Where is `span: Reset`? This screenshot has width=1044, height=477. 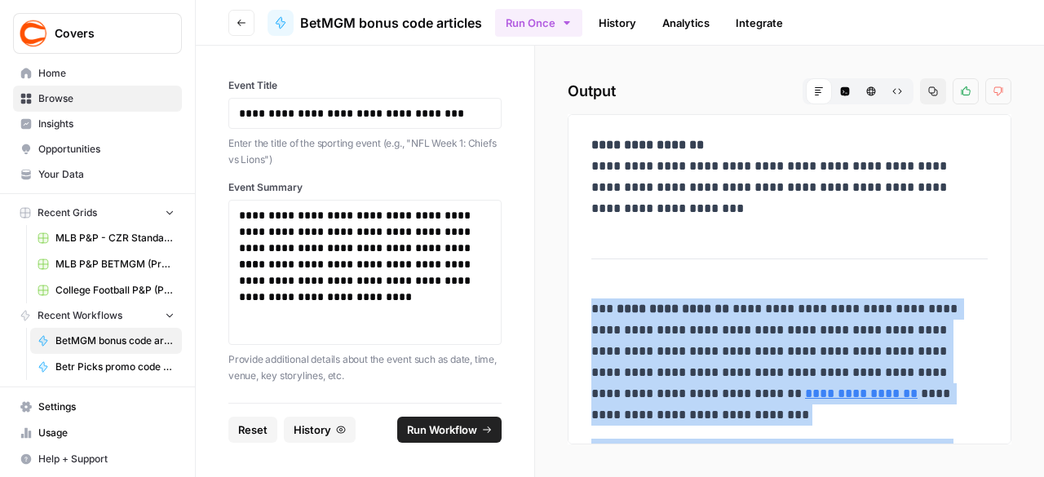 span: Reset is located at coordinates (253, 430).